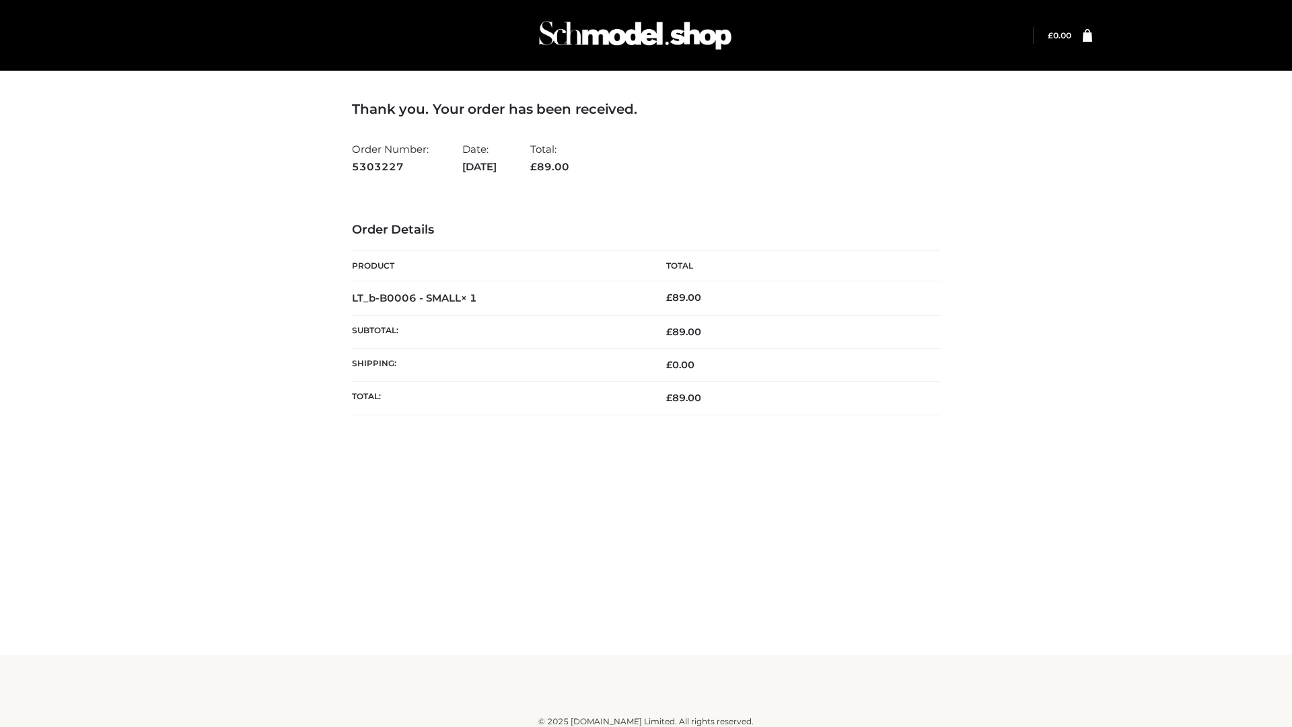  What do you see at coordinates (646, 109) in the screenshot?
I see `h3: Thank you. Your order has been received.` at bounding box center [646, 109].